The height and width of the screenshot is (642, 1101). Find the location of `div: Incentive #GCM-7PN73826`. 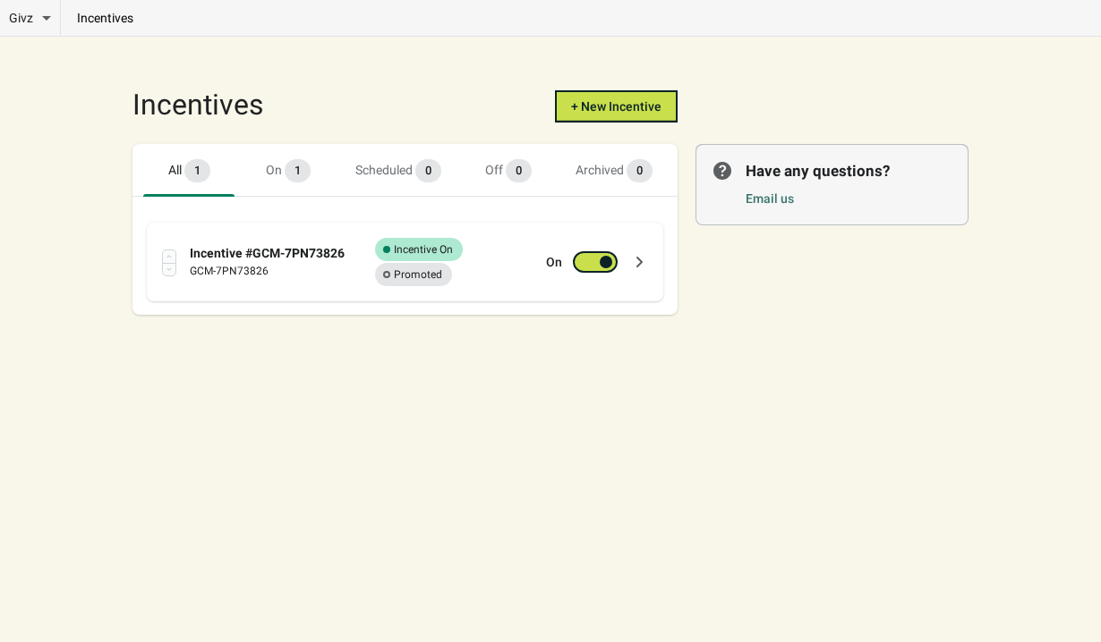

div: Incentive #GCM-7PN73826 is located at coordinates (269, 253).